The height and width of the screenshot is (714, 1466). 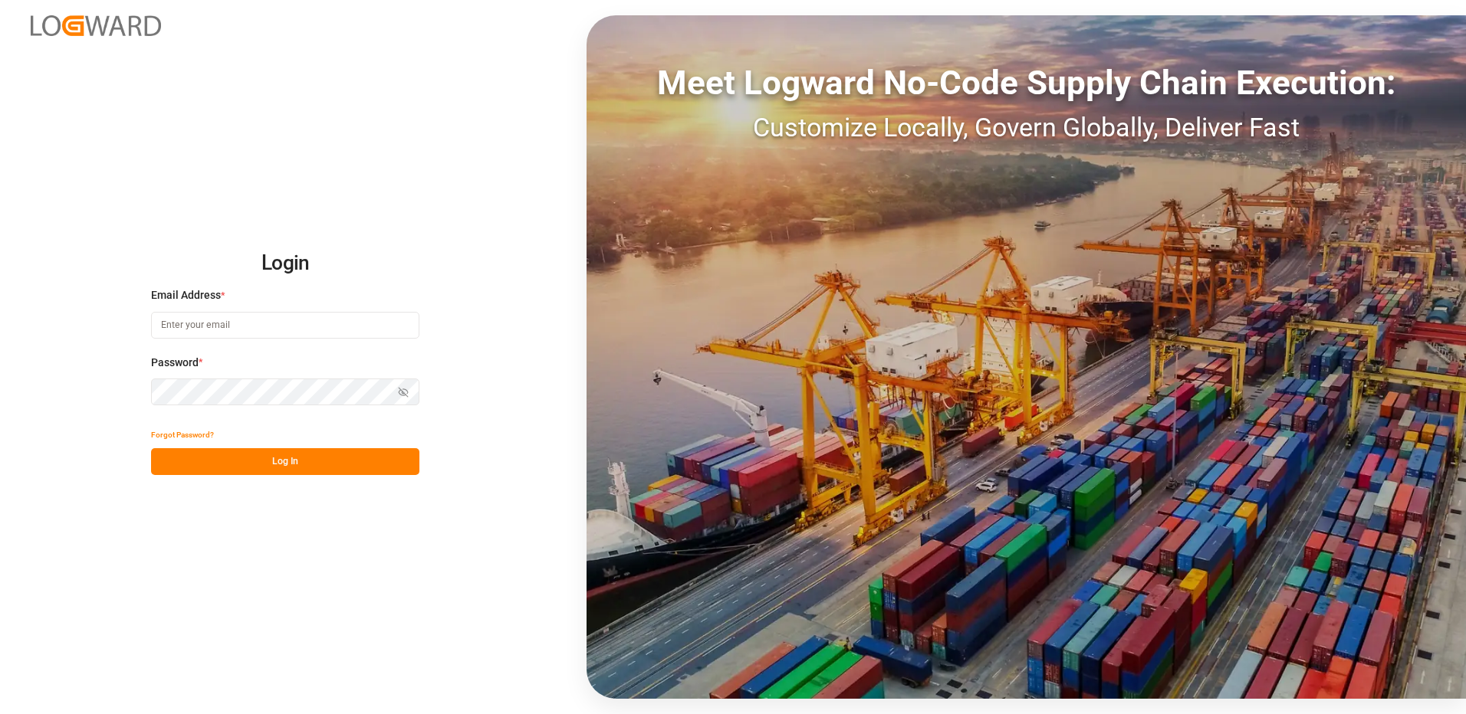 I want to click on span: Email Address, so click(x=186, y=295).